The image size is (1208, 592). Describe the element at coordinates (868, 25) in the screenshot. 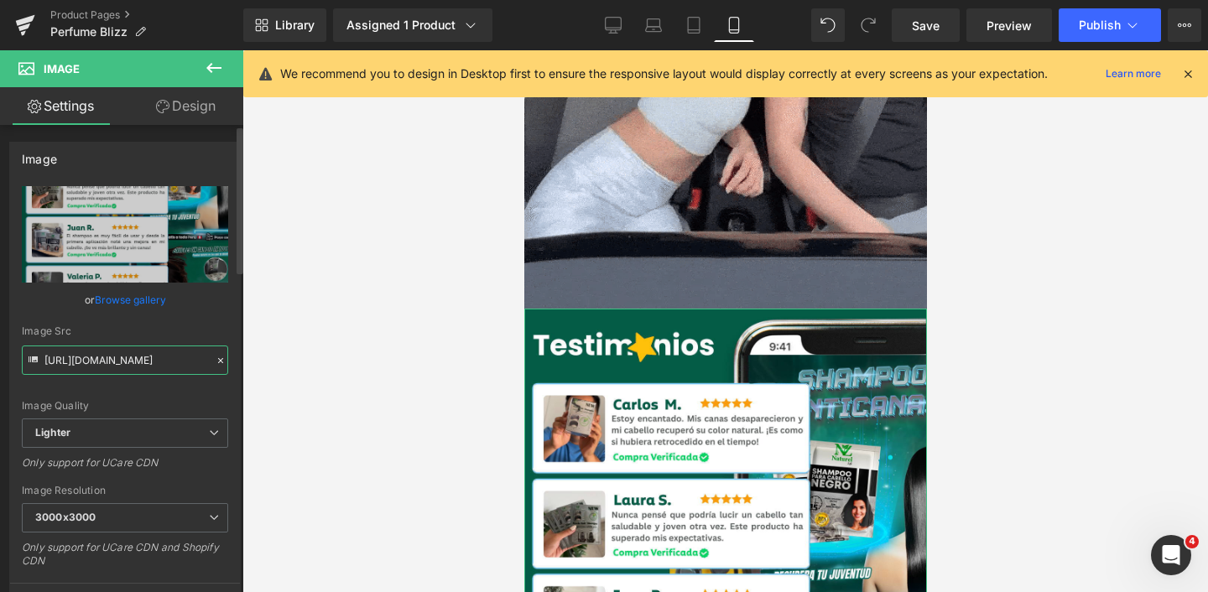

I see `button: Redo` at that location.